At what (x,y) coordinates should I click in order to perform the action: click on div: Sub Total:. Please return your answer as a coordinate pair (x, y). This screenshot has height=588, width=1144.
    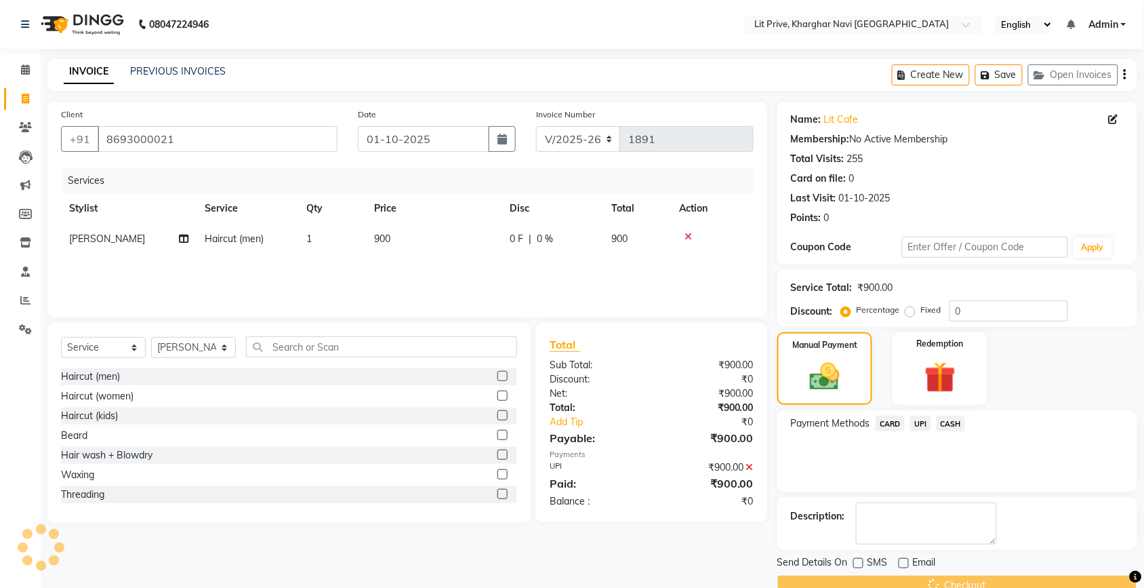
    Looking at the image, I should click on (596, 365).